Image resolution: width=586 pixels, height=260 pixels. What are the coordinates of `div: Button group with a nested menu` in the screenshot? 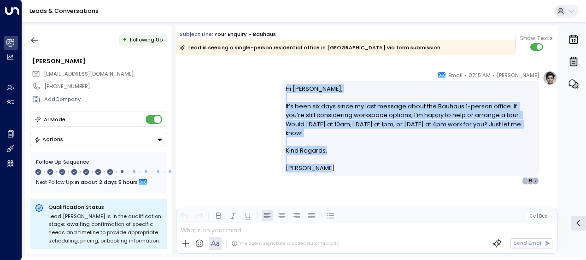 It's located at (99, 139).